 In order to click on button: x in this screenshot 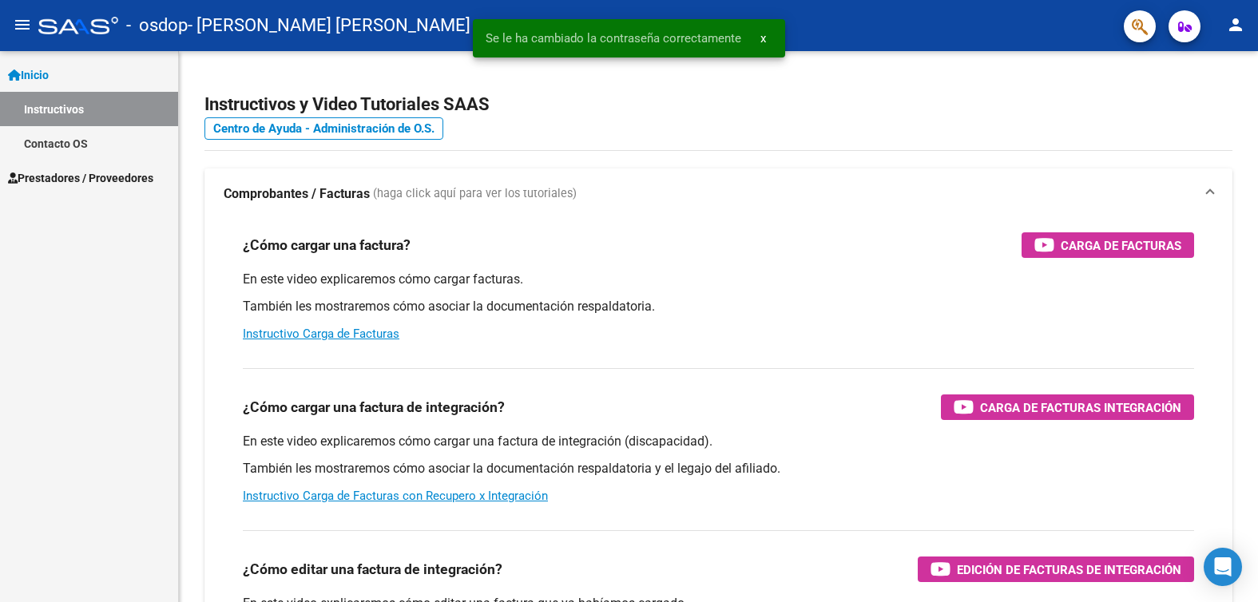, I will do `click(763, 38)`.